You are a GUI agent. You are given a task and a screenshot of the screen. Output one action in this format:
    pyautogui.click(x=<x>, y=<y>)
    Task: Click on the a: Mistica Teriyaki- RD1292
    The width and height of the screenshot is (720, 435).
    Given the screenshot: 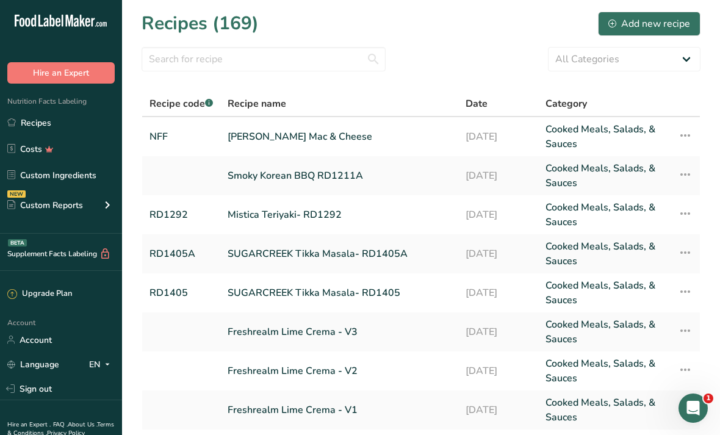 What is the action you would take?
    pyautogui.click(x=339, y=215)
    